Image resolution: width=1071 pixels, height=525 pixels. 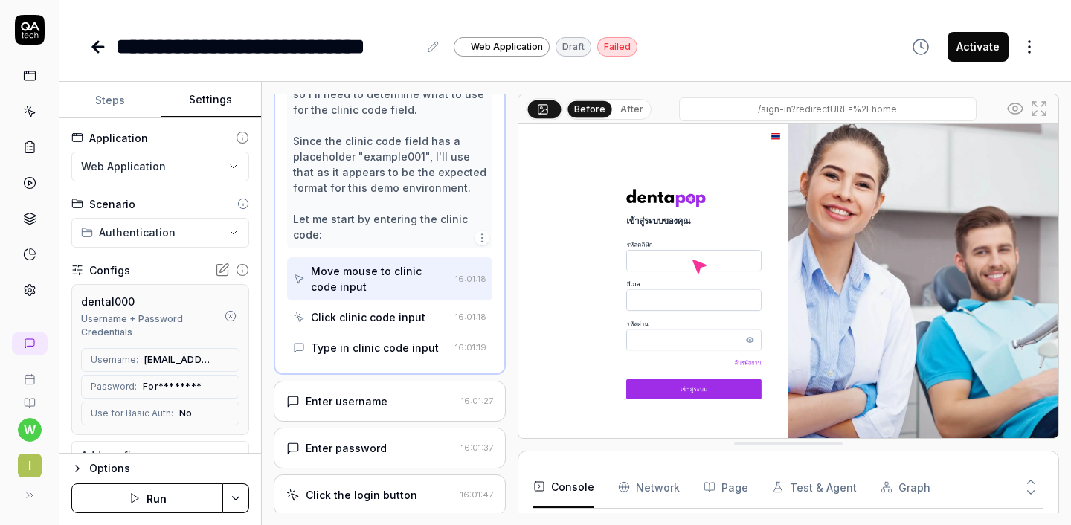 I want to click on a: New conversation, so click(x=30, y=344).